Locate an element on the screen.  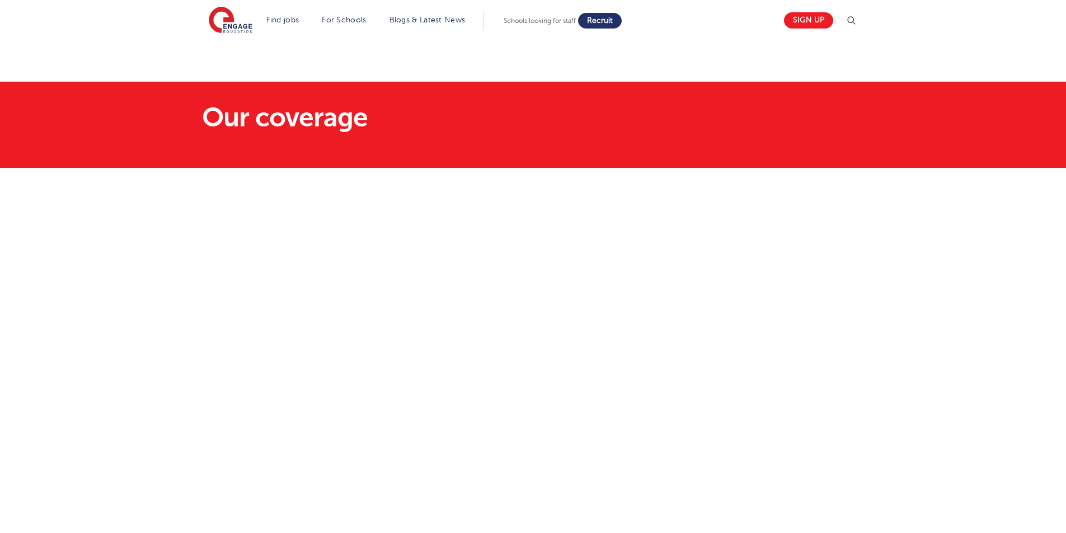
a: Sign up is located at coordinates (809, 20).